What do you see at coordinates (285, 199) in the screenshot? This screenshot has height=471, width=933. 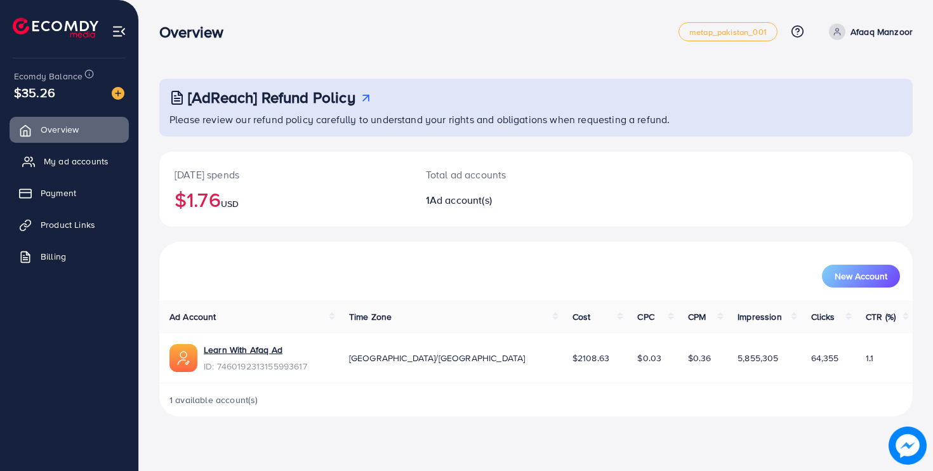 I see `h2: $1.76` at bounding box center [285, 199].